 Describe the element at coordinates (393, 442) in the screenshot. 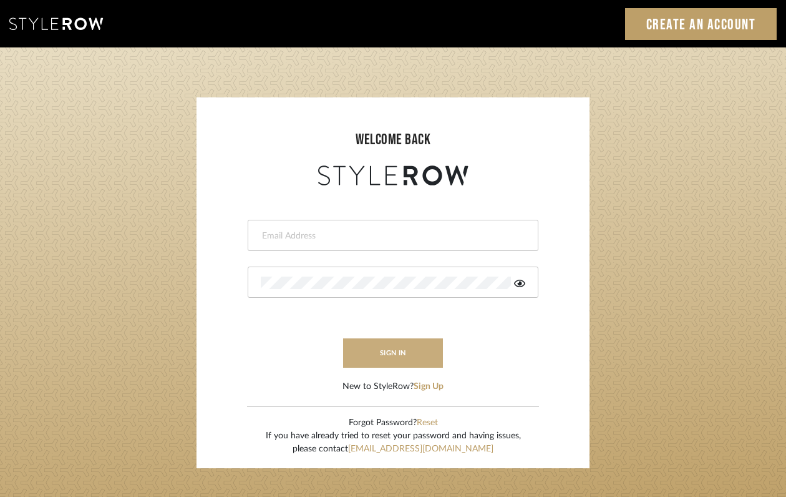

I see `div: If you have already tried to reset your password and having issues, please contact` at that location.